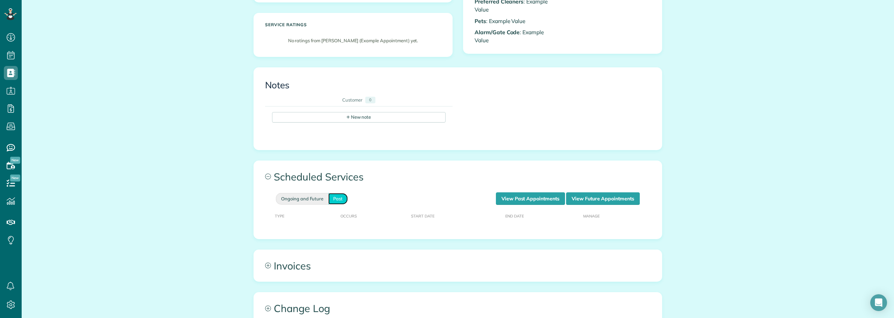  I want to click on div: Open Intercom Messenger, so click(878, 303).